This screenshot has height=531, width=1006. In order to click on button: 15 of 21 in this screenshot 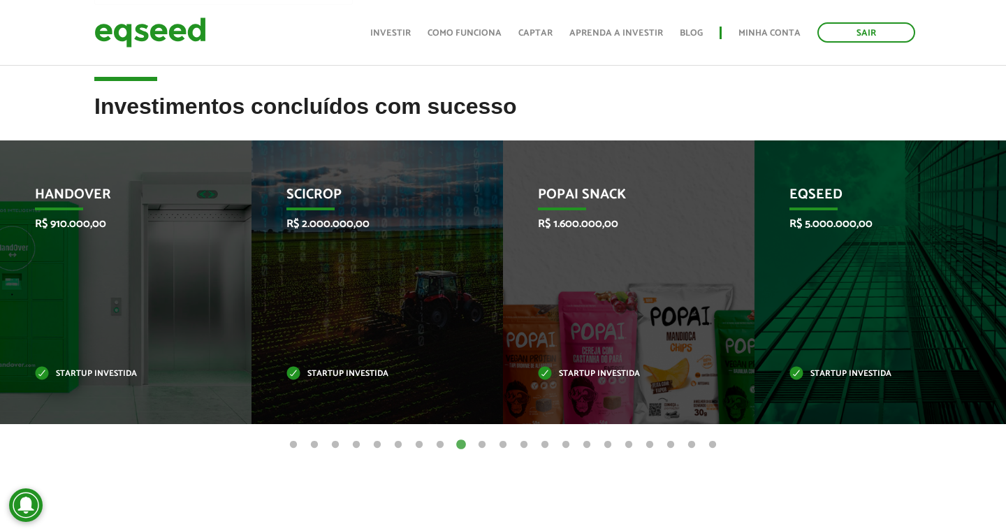, I will do `click(587, 445)`.